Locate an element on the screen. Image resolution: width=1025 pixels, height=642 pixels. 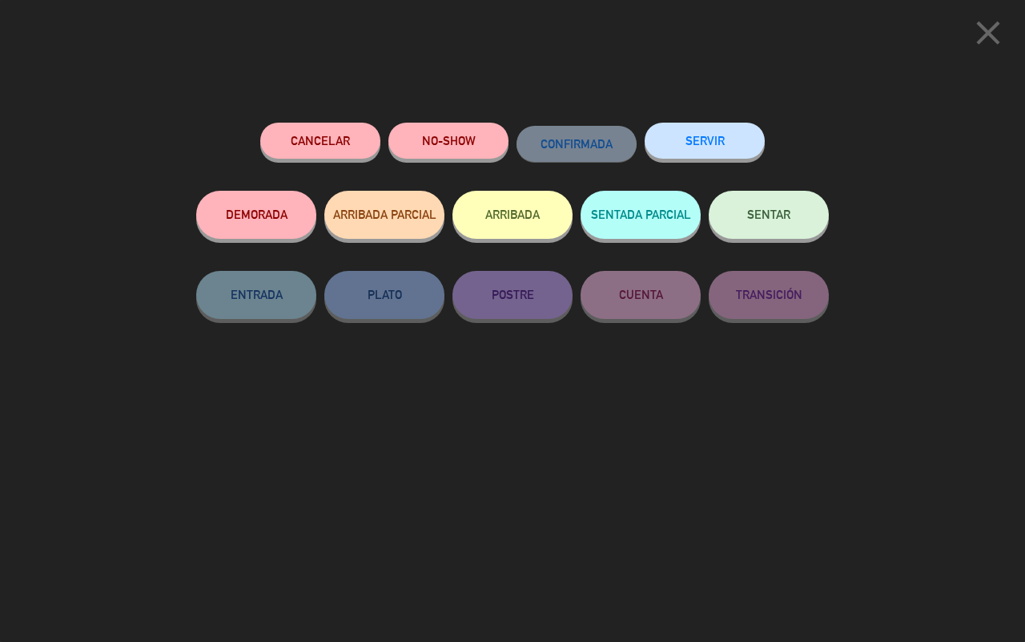
button: close is located at coordinates (989, 35).